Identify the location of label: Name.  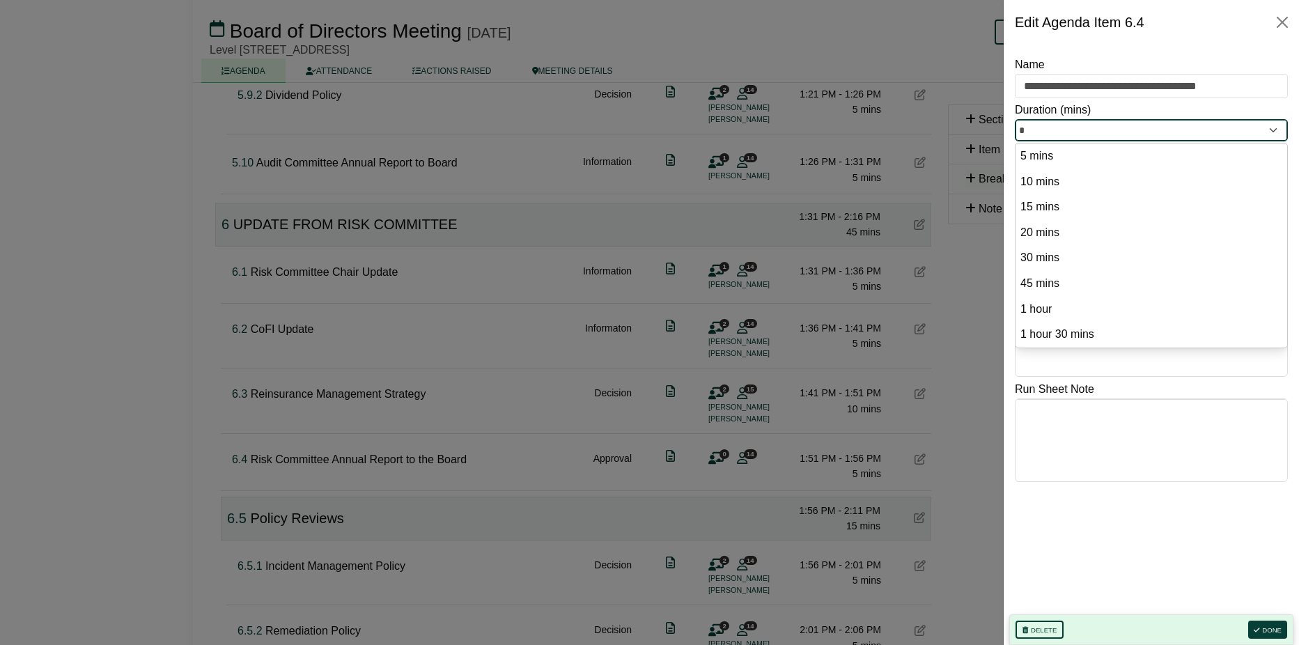
(1029, 65).